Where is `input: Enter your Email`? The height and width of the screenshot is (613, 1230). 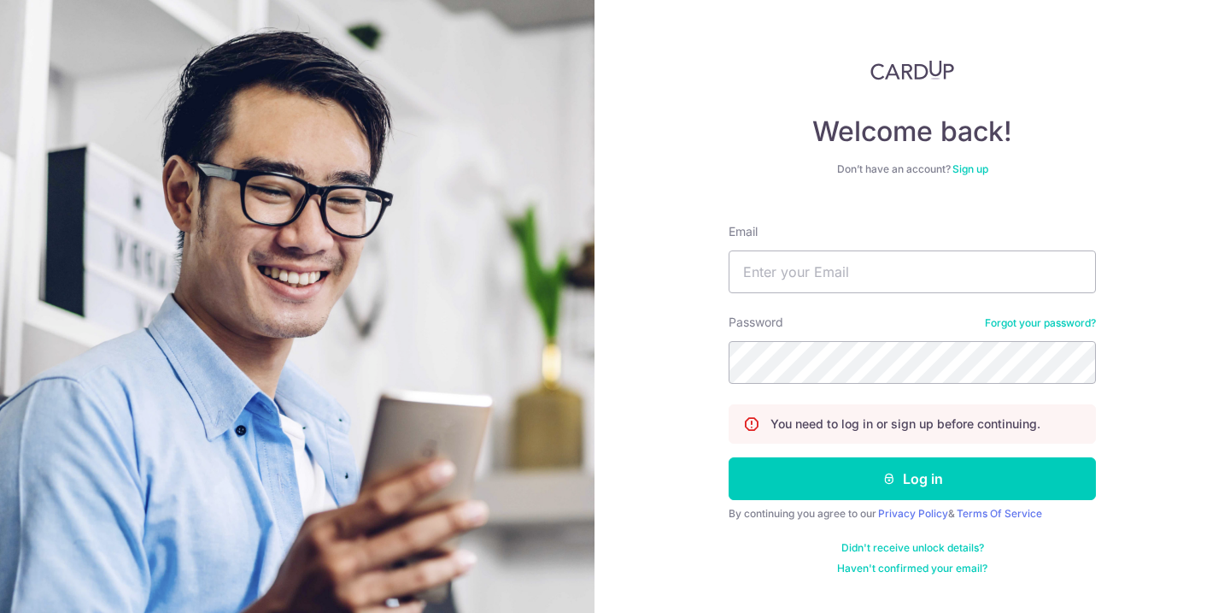 input: Enter your Email is located at coordinates (913, 272).